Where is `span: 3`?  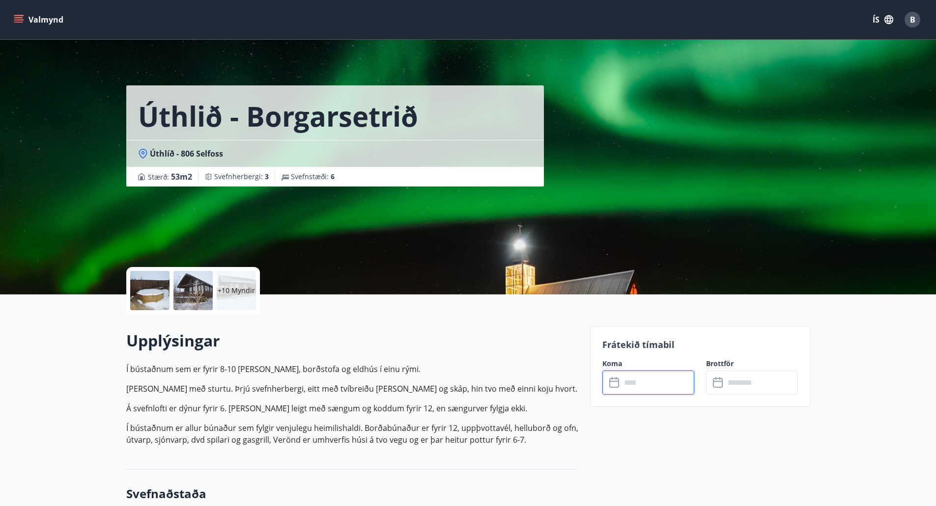
span: 3 is located at coordinates (267, 176).